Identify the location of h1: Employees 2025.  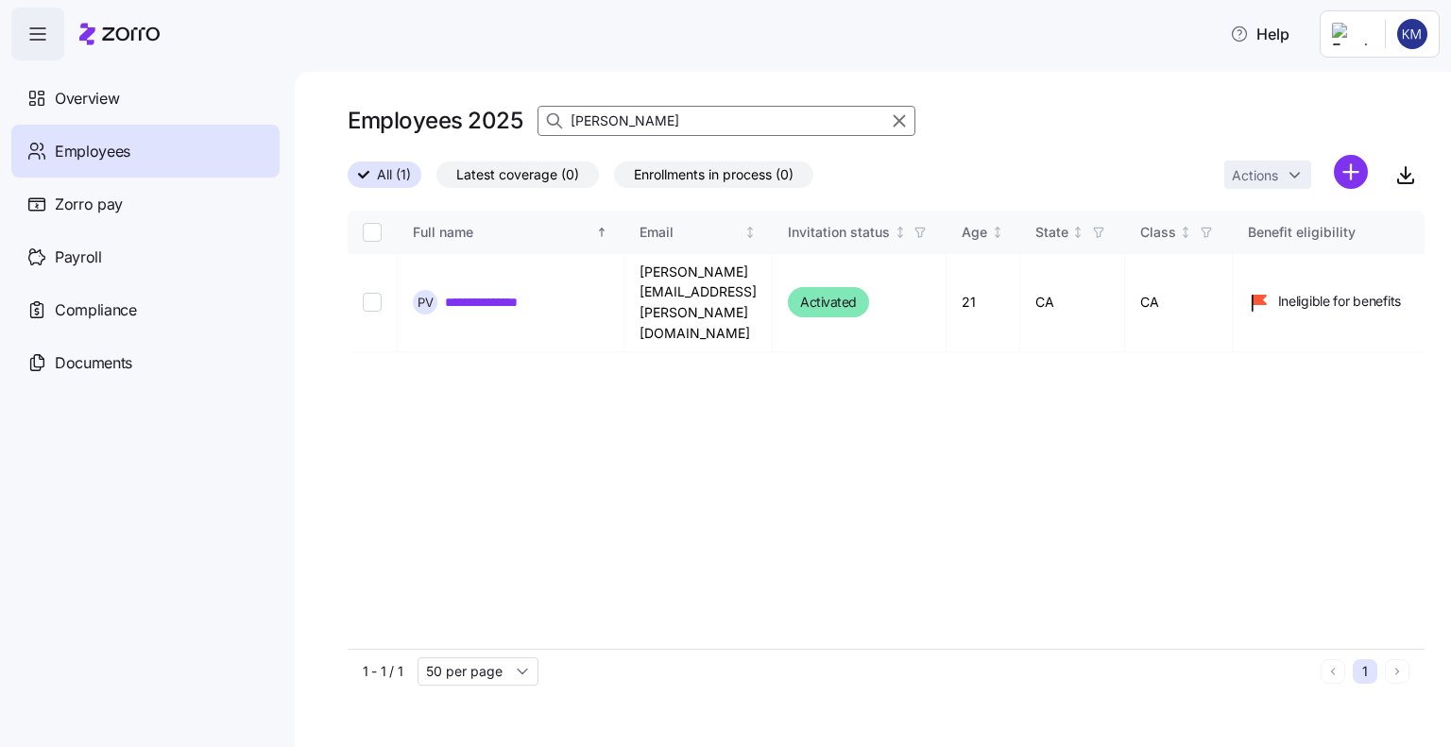
(434, 120).